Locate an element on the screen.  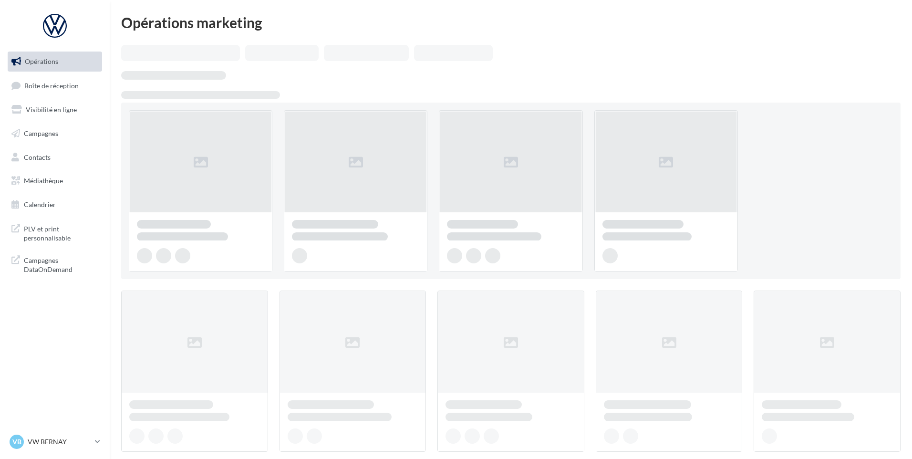
a: Contacts is located at coordinates (55, 157).